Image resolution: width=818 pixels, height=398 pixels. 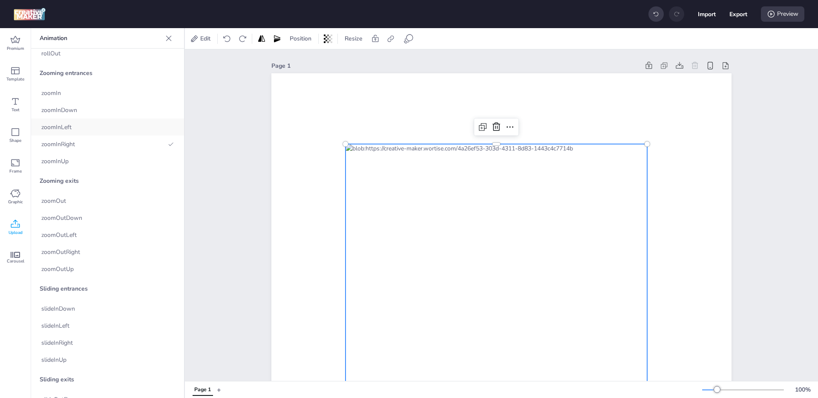 What do you see at coordinates (205, 38) in the screenshot?
I see `span: Edit` at bounding box center [205, 38].